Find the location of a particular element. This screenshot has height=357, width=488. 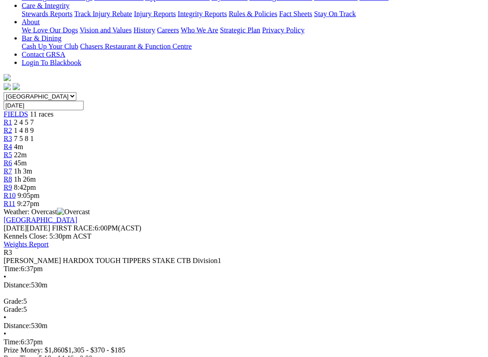

span: R7 is located at coordinates (8, 171).